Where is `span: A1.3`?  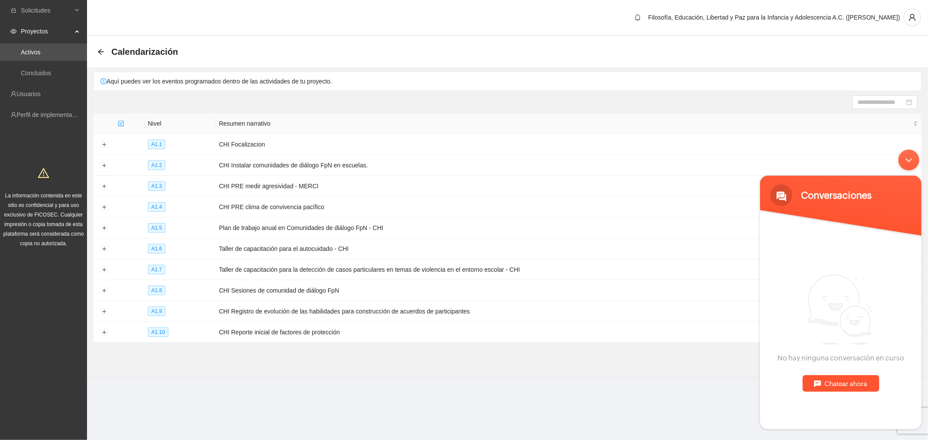 span: A1.3 is located at coordinates (157, 186).